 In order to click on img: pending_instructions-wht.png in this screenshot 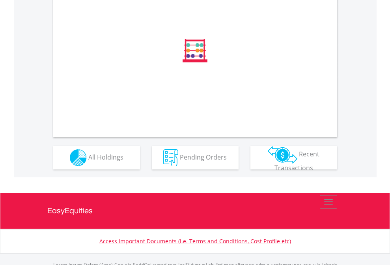, I will do `click(171, 157)`.